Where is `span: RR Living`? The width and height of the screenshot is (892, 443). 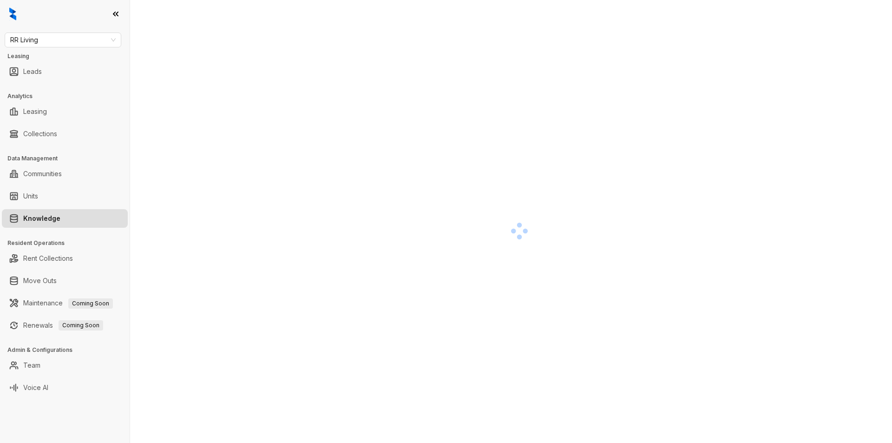 span: RR Living is located at coordinates (63, 40).